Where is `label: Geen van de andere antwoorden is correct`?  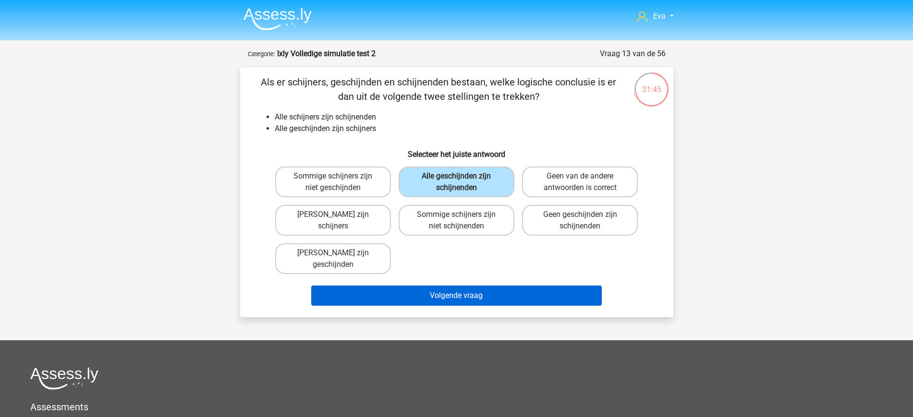
label: Geen van de andere antwoorden is correct is located at coordinates (579, 182).